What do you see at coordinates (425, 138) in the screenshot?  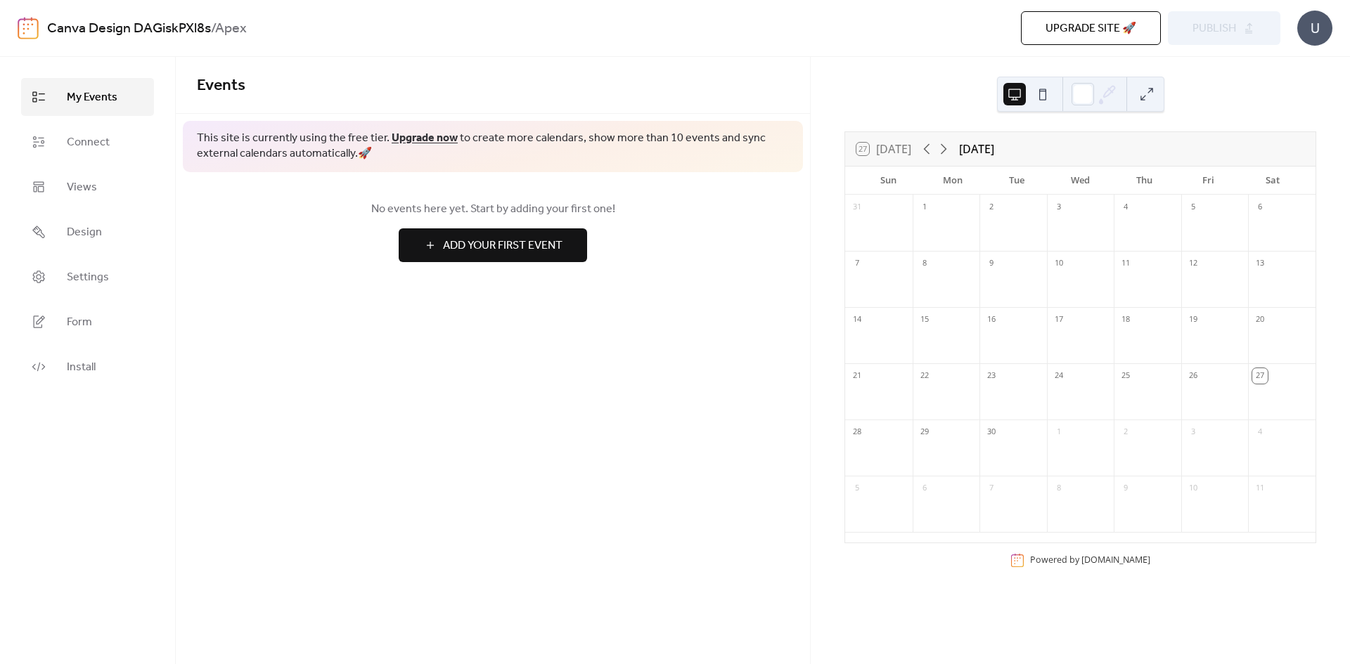 I see `a: Upgrade now` at bounding box center [425, 138].